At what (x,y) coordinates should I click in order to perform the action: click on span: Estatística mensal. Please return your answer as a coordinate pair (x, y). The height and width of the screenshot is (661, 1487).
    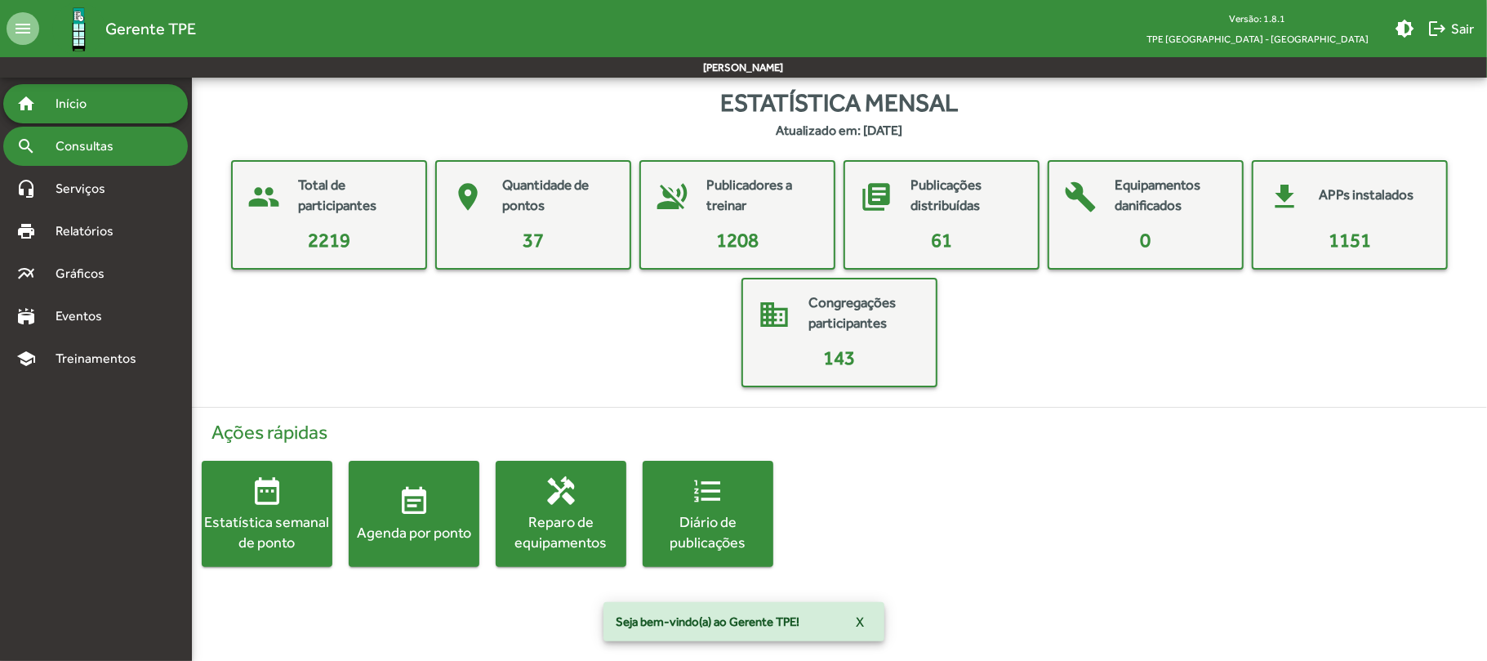
    Looking at the image, I should click on (840, 102).